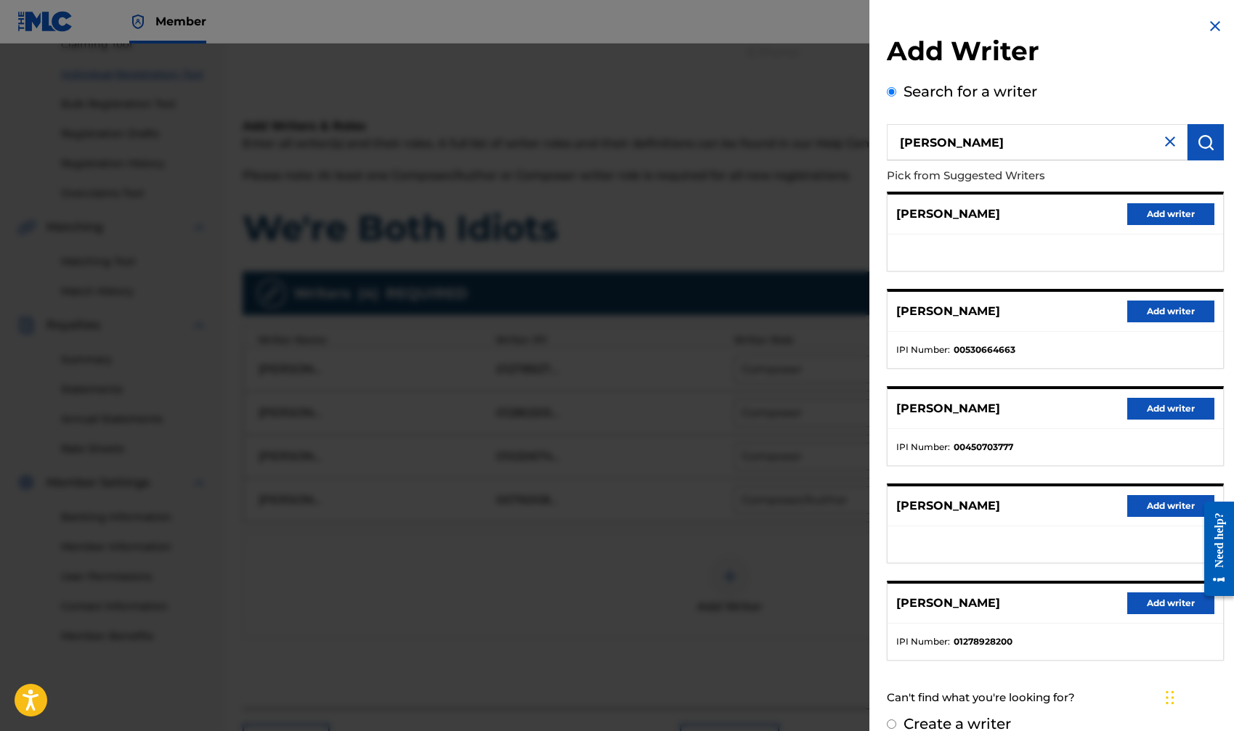 This screenshot has width=1234, height=731. I want to click on strong: 00450703777, so click(983, 447).